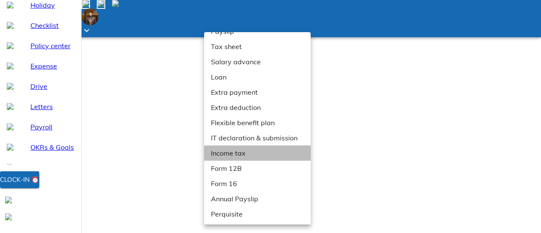 The image size is (541, 233). I want to click on li: Perquisite, so click(260, 214).